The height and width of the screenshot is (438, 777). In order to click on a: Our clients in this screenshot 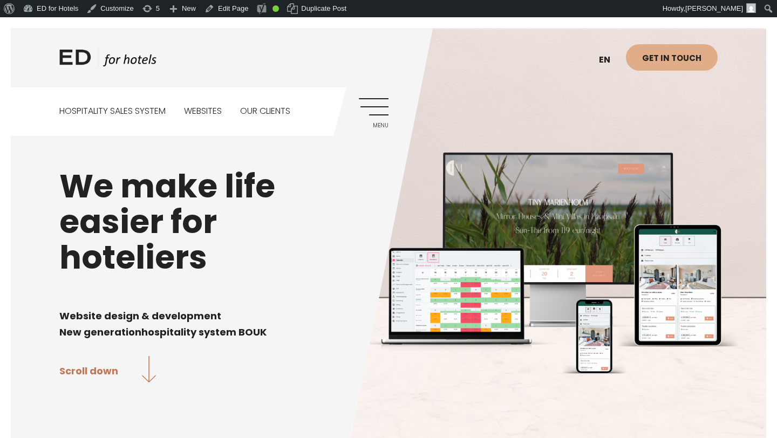, I will do `click(265, 111)`.